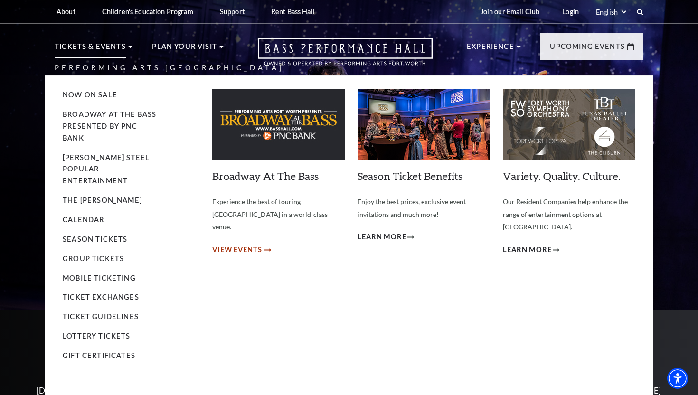 This screenshot has width=698, height=395. I want to click on img: Season Ticket Benefits, so click(424, 125).